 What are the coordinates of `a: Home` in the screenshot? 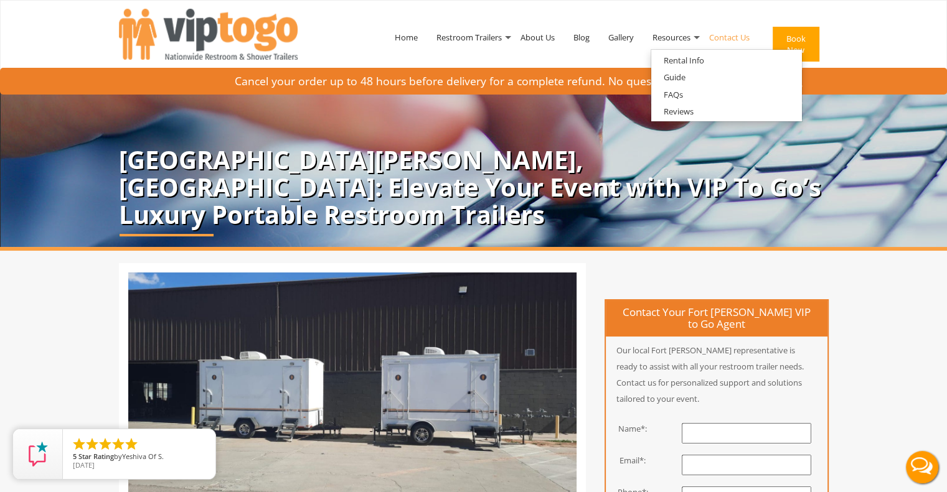 It's located at (406, 37).